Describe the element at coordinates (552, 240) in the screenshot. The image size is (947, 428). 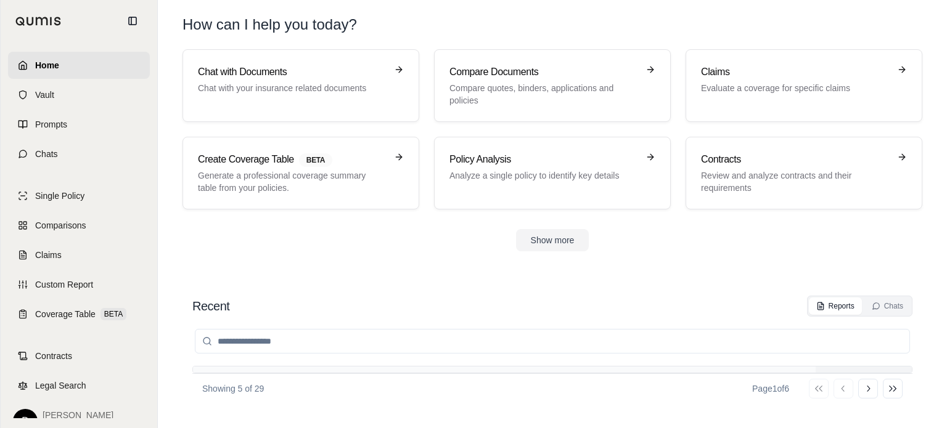
I see `button: Show more` at that location.